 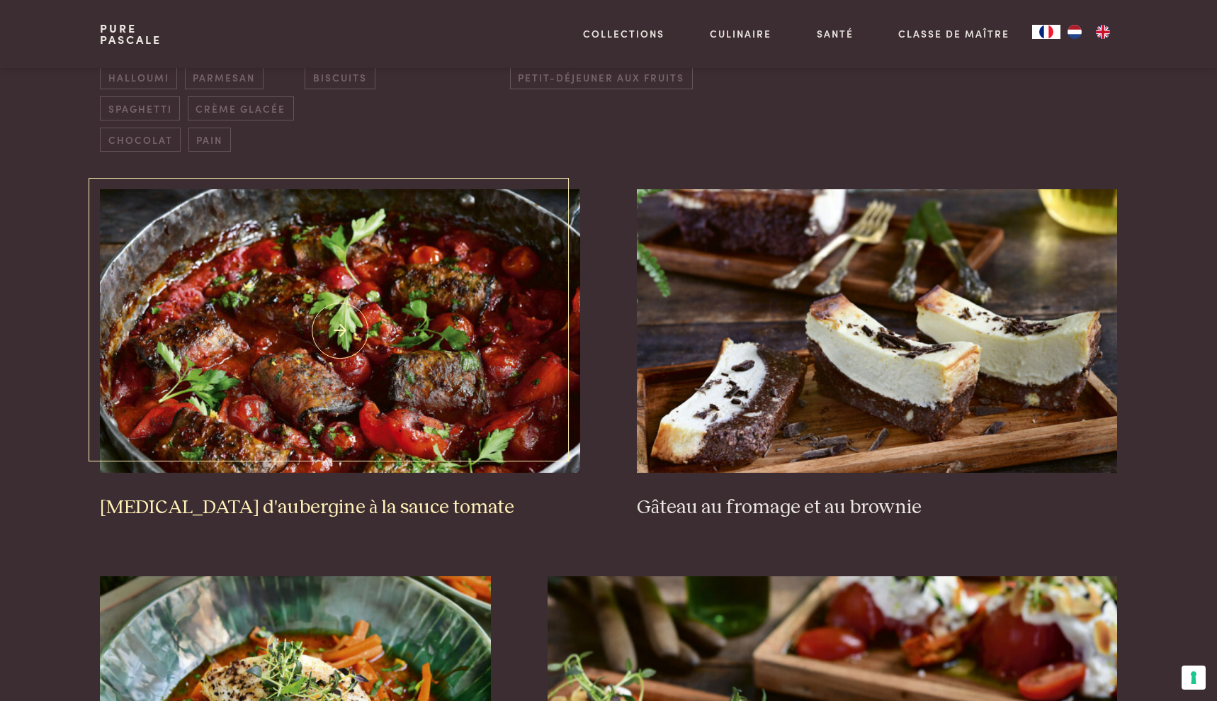 I want to click on button: Vos préférences en matière de consentement pour les technologies de suivi, so click(x=1194, y=677).